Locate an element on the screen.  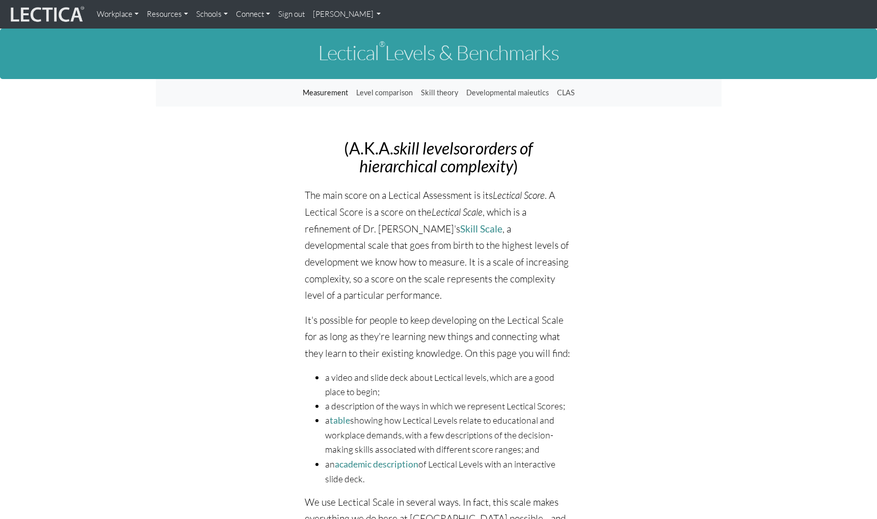
a: Schools is located at coordinates (212, 14).